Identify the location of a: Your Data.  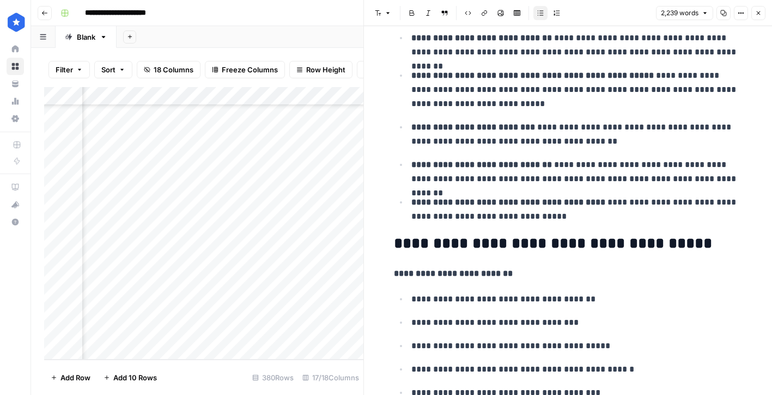
(15, 84).